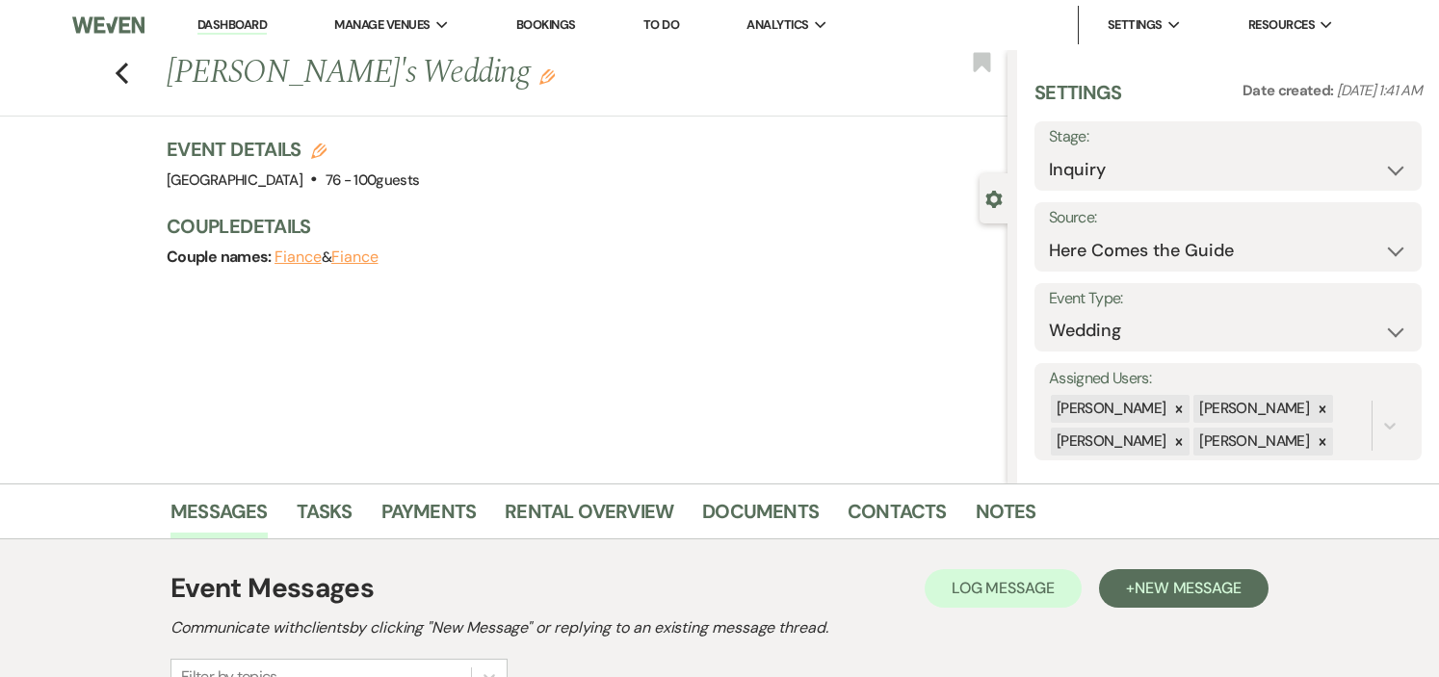  What do you see at coordinates (373, 180) in the screenshot?
I see `span: 76 - 100 guests` at bounding box center [373, 180].